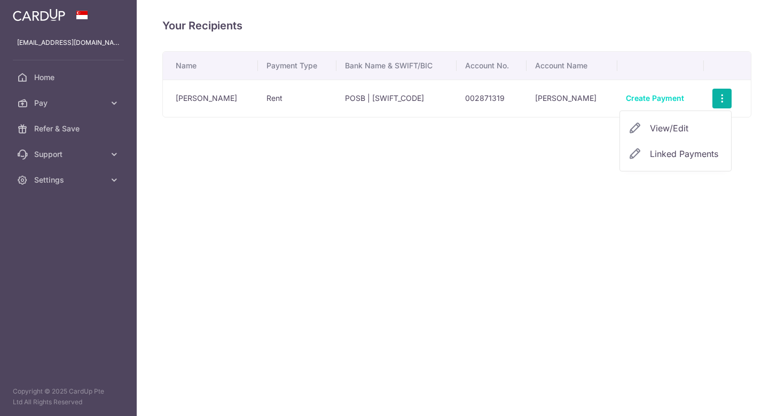  What do you see at coordinates (69, 180) in the screenshot?
I see `span: Settings` at bounding box center [69, 180].